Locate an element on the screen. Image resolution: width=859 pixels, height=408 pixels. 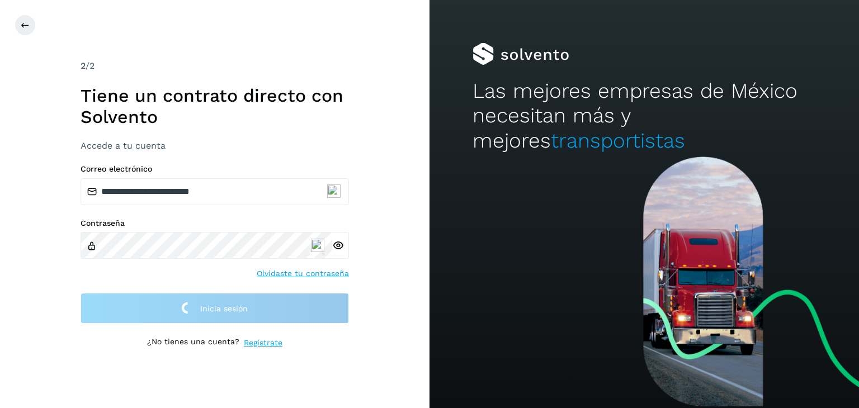
span: Inicia sesión is located at coordinates (224, 309).